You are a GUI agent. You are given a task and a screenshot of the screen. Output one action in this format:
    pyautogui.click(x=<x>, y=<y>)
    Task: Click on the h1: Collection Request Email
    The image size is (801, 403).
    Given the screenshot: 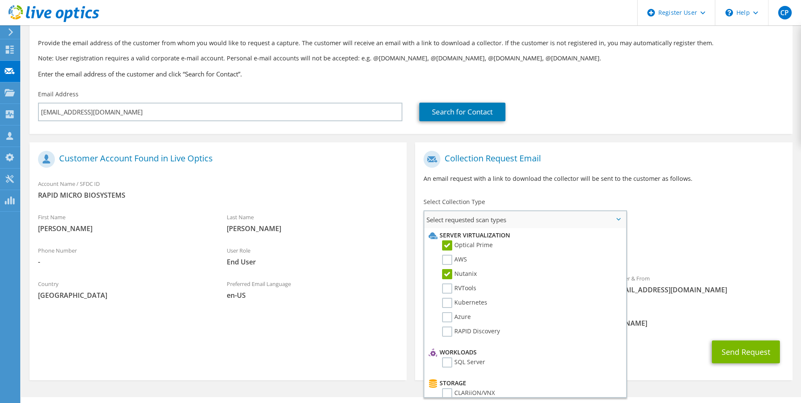 What is the action you would take?
    pyautogui.click(x=601, y=159)
    